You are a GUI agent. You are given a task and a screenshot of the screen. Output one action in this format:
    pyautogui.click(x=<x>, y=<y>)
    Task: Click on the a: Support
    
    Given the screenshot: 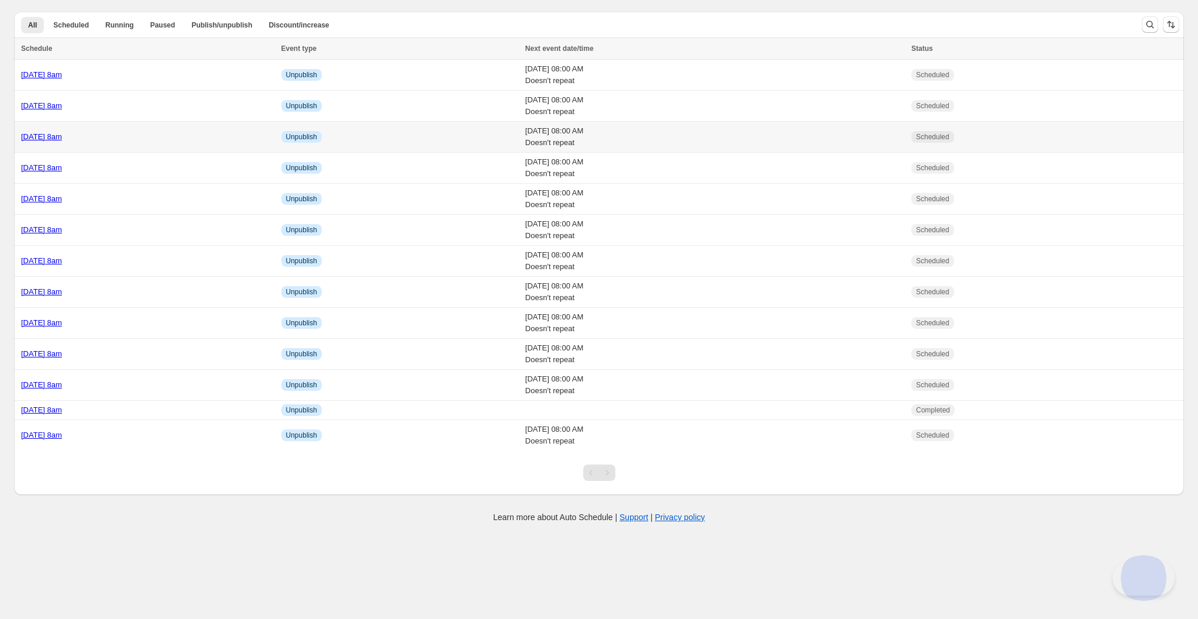 What is the action you would take?
    pyautogui.click(x=634, y=517)
    